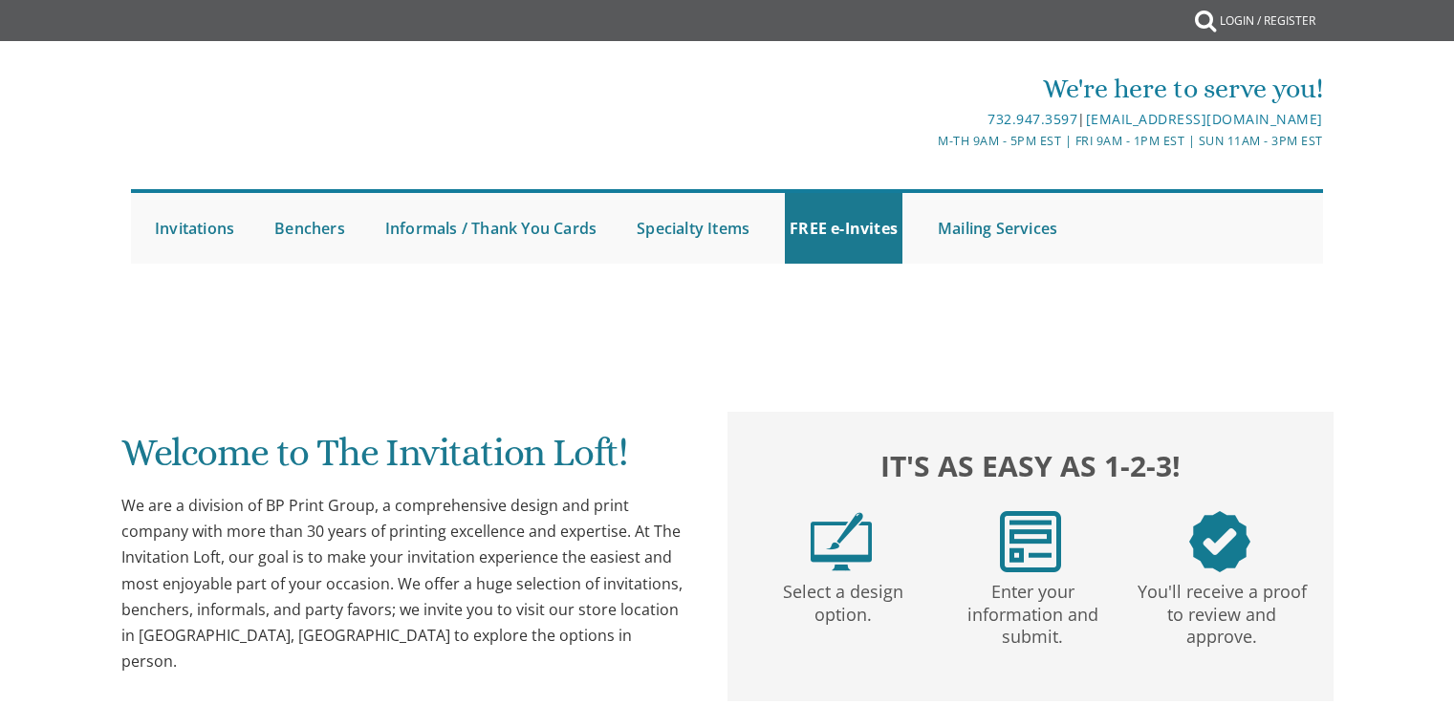  Describe the element at coordinates (997, 228) in the screenshot. I see `a: Mailing Services` at that location.